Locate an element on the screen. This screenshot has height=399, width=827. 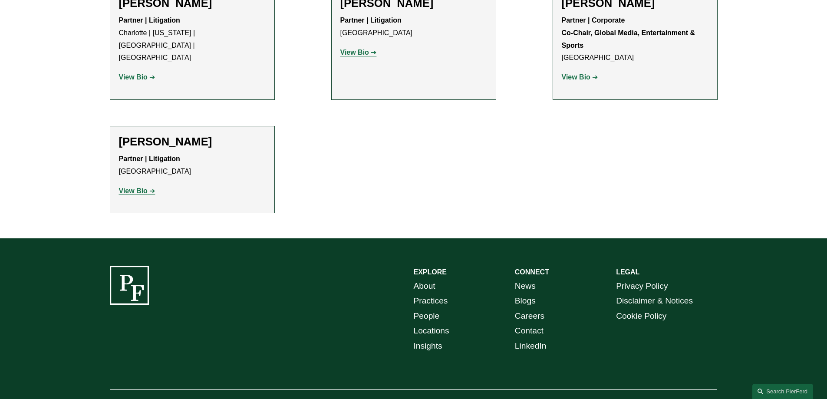
strong: EXPLORE is located at coordinates (430, 272).